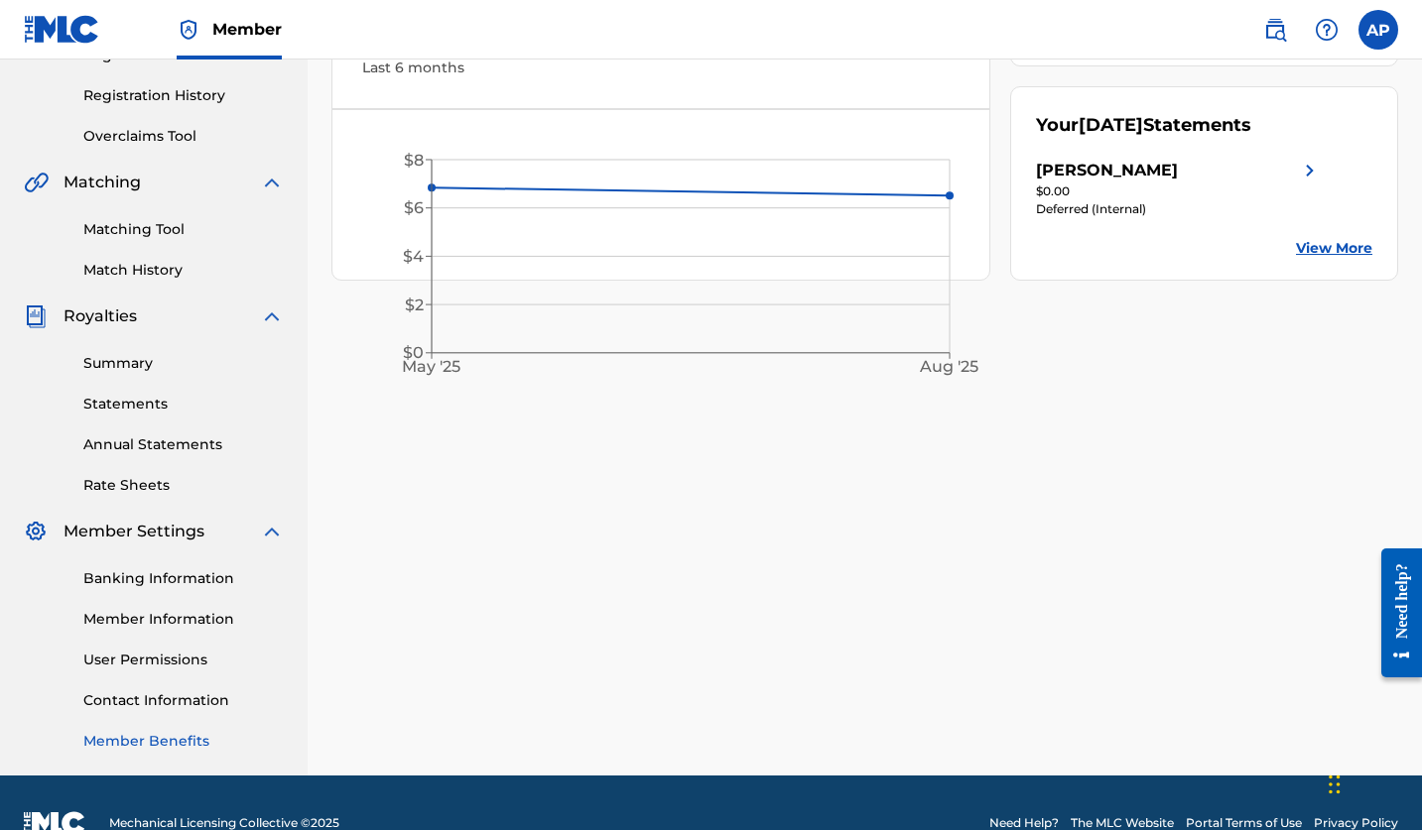  What do you see at coordinates (1275, 30) in the screenshot?
I see `img: search` at bounding box center [1275, 30].